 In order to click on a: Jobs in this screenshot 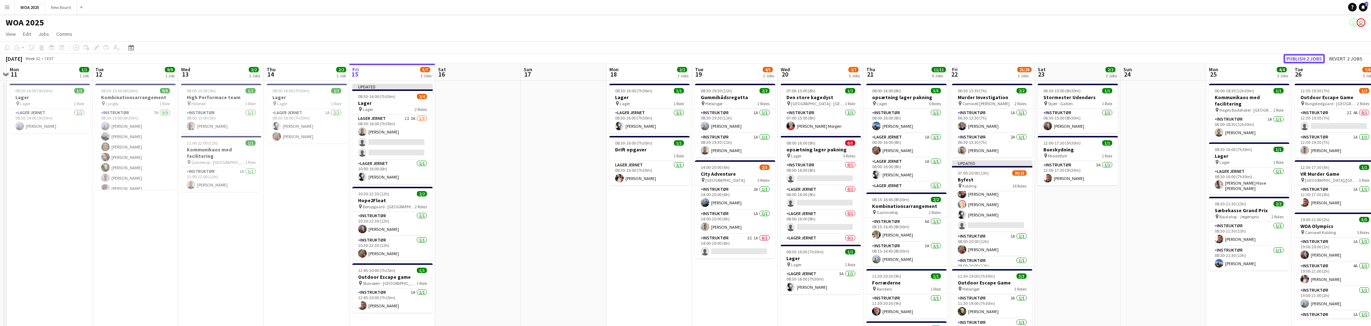, I will do `click(44, 34)`.